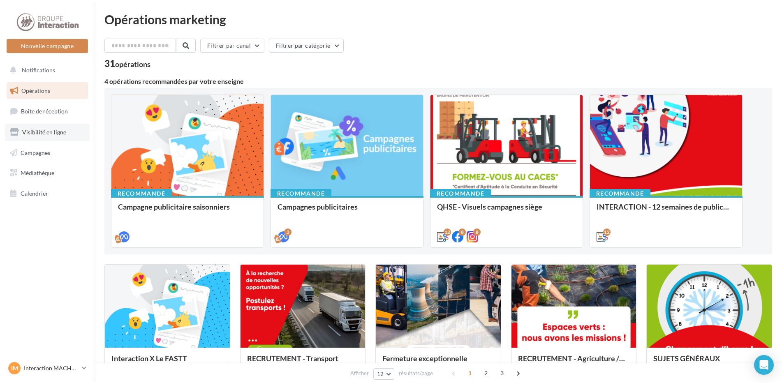  What do you see at coordinates (303, 363) in the screenshot?
I see `div: RECRUTEMENT - Transport` at bounding box center [303, 363].